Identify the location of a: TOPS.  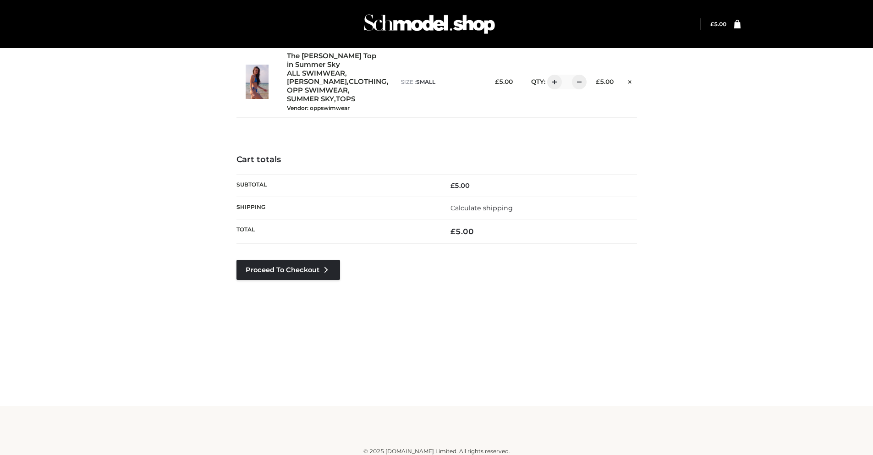
(346, 99).